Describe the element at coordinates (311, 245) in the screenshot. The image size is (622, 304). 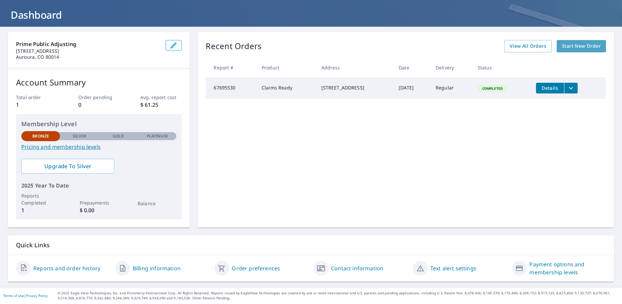
I see `p: Quick Links` at that location.